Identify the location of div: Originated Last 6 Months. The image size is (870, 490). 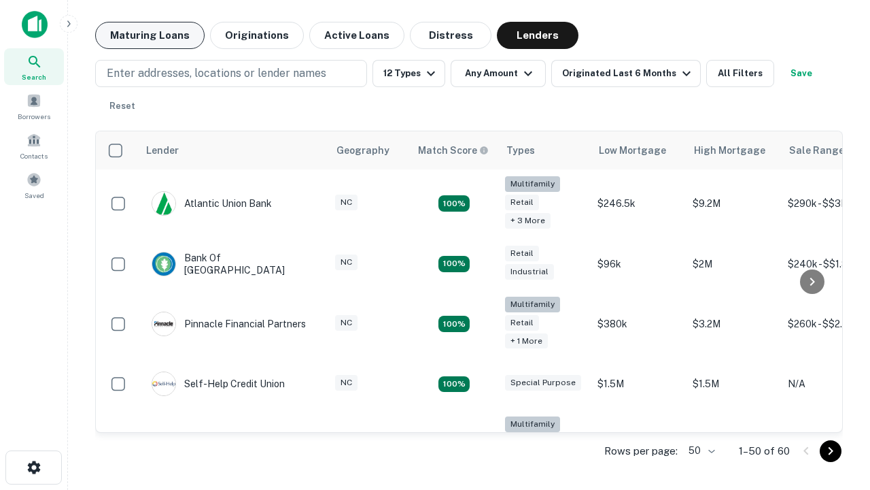
(628, 73).